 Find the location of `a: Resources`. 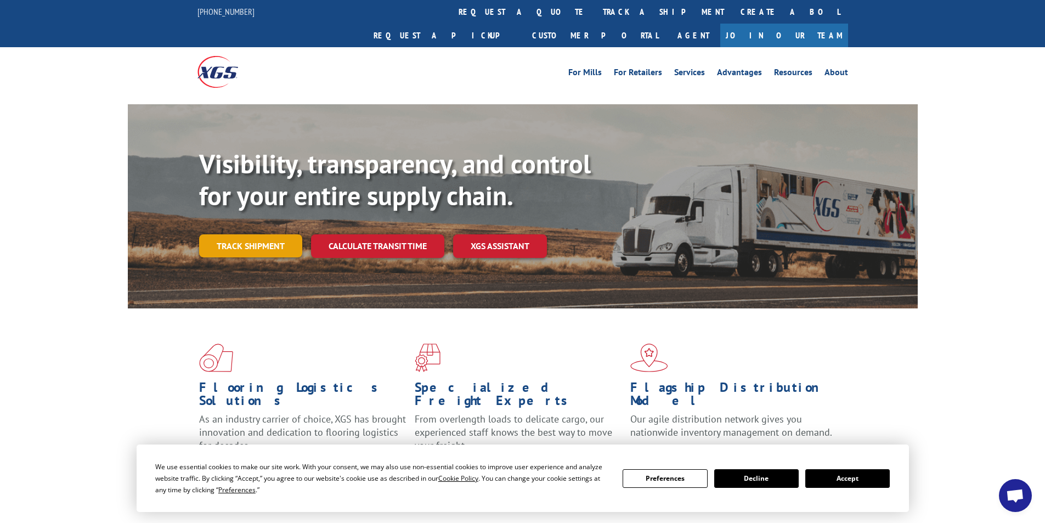

a: Resources is located at coordinates (793, 74).